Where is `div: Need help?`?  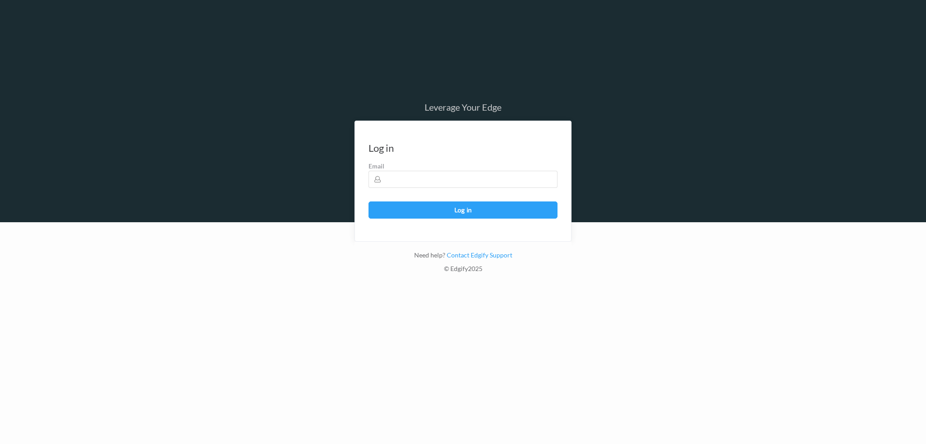
div: Need help? is located at coordinates (463, 258).